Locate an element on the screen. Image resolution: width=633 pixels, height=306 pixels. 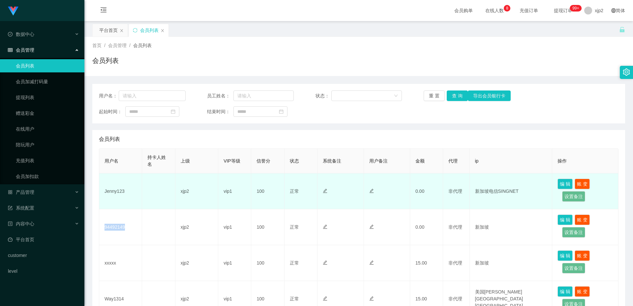
span: 操作 is located at coordinates (562, 161).